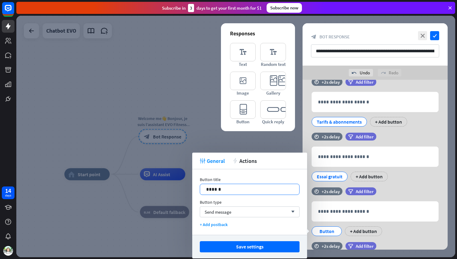  What do you see at coordinates (423, 36) in the screenshot?
I see `i: close` at bounding box center [423, 36].